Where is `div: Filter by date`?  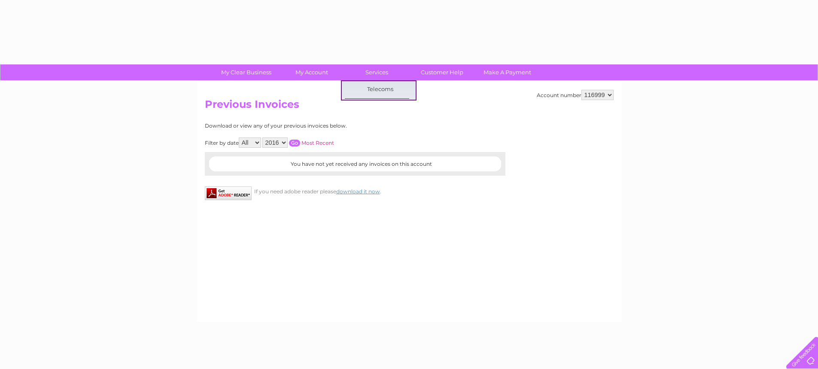
div: Filter by date is located at coordinates (317, 143).